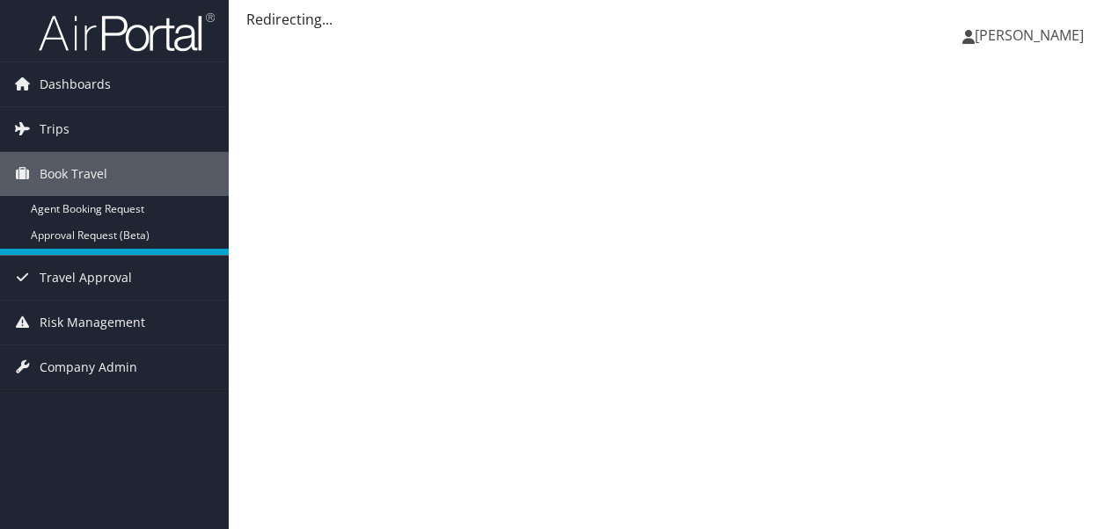 The width and height of the screenshot is (1119, 529). Describe the element at coordinates (88, 368) in the screenshot. I see `span: Company Admin` at that location.